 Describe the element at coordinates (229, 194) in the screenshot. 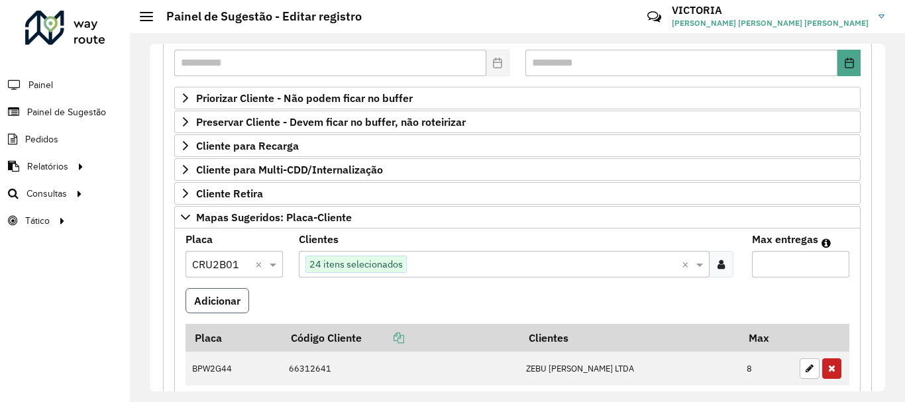

I see `span: Cliente Retira` at that location.